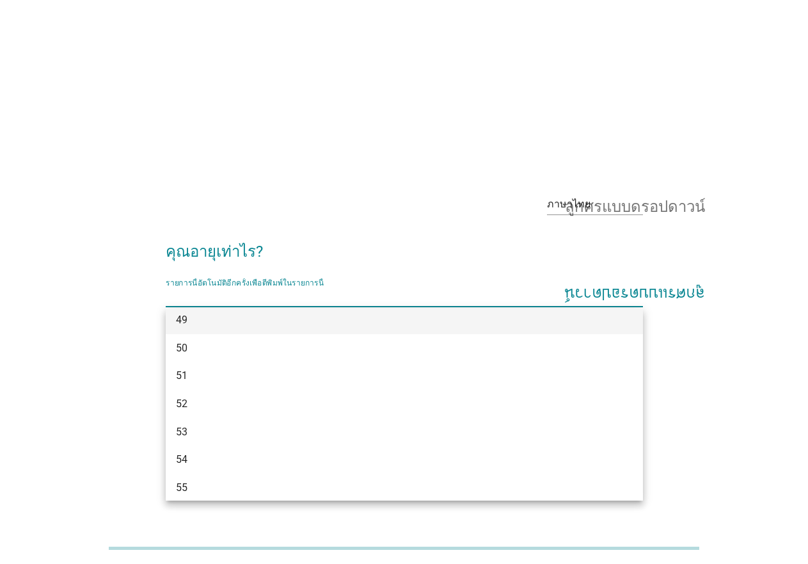 This screenshot has width=808, height=564. What do you see at coordinates (182, 403) in the screenshot?
I see `font: 52` at bounding box center [182, 403].